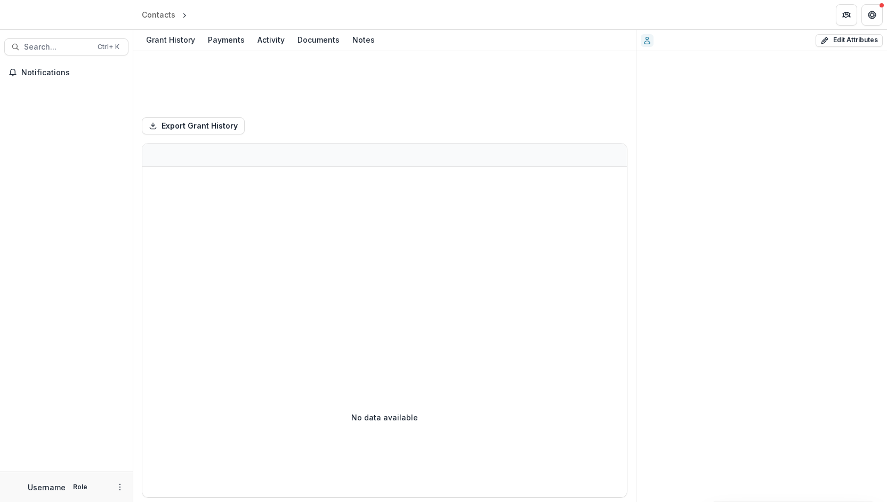 This screenshot has width=887, height=502. Describe the element at coordinates (46, 487) in the screenshot. I see `p: Username` at that location.